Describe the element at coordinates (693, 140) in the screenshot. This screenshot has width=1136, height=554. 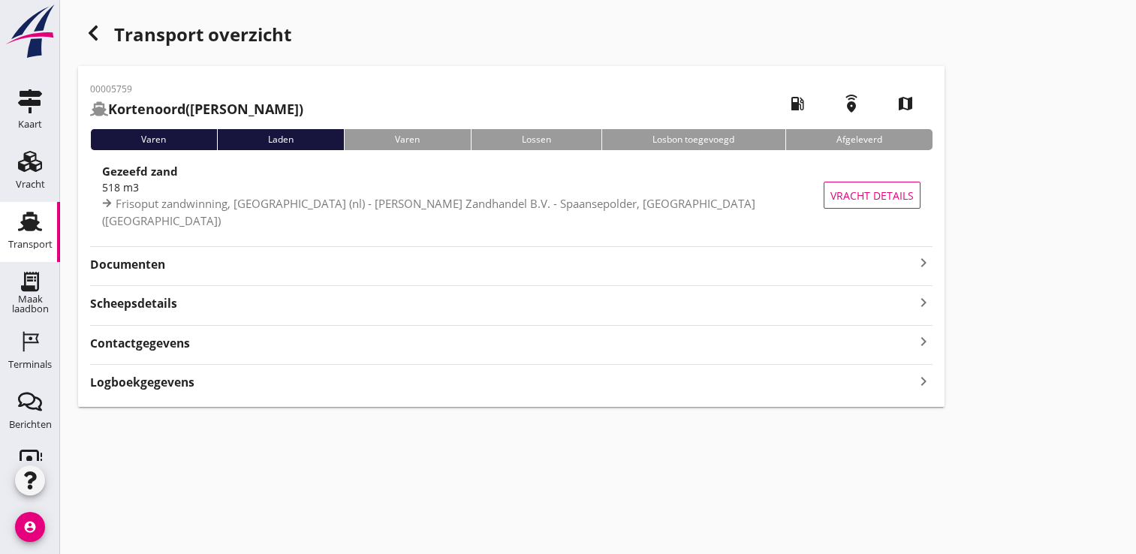
I see `div: Losbon toegevoegd` at that location.